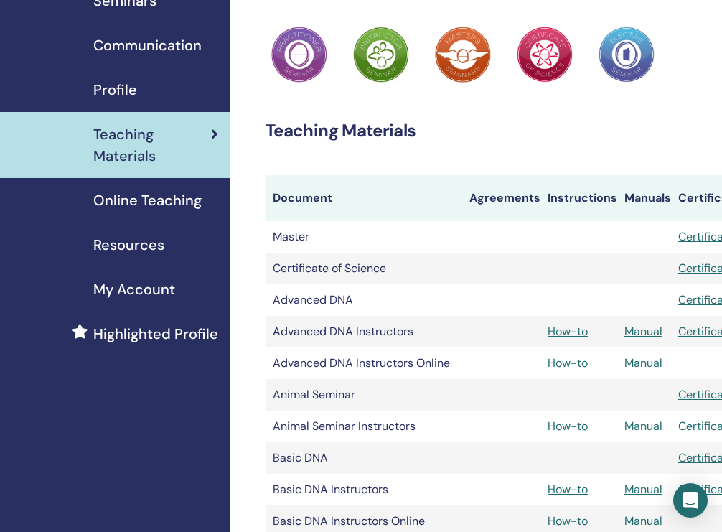 The width and height of the screenshot is (722, 532). Describe the element at coordinates (364, 198) in the screenshot. I see `th: Document` at that location.